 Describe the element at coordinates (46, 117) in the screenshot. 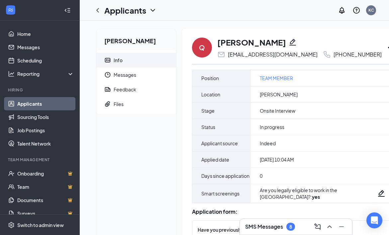

I see `a: Sourcing Tools` at that location.